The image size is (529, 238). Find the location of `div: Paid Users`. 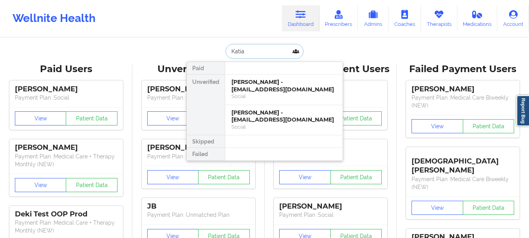

div: Paid Users is located at coordinates (66, 69).